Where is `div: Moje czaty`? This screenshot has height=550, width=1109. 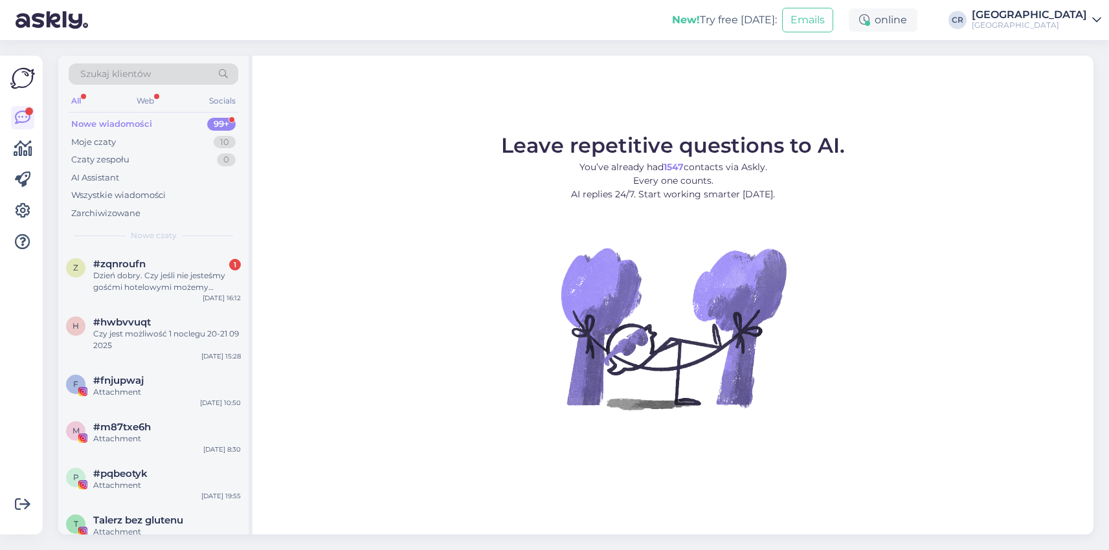
div: Moje czaty is located at coordinates (93, 142).